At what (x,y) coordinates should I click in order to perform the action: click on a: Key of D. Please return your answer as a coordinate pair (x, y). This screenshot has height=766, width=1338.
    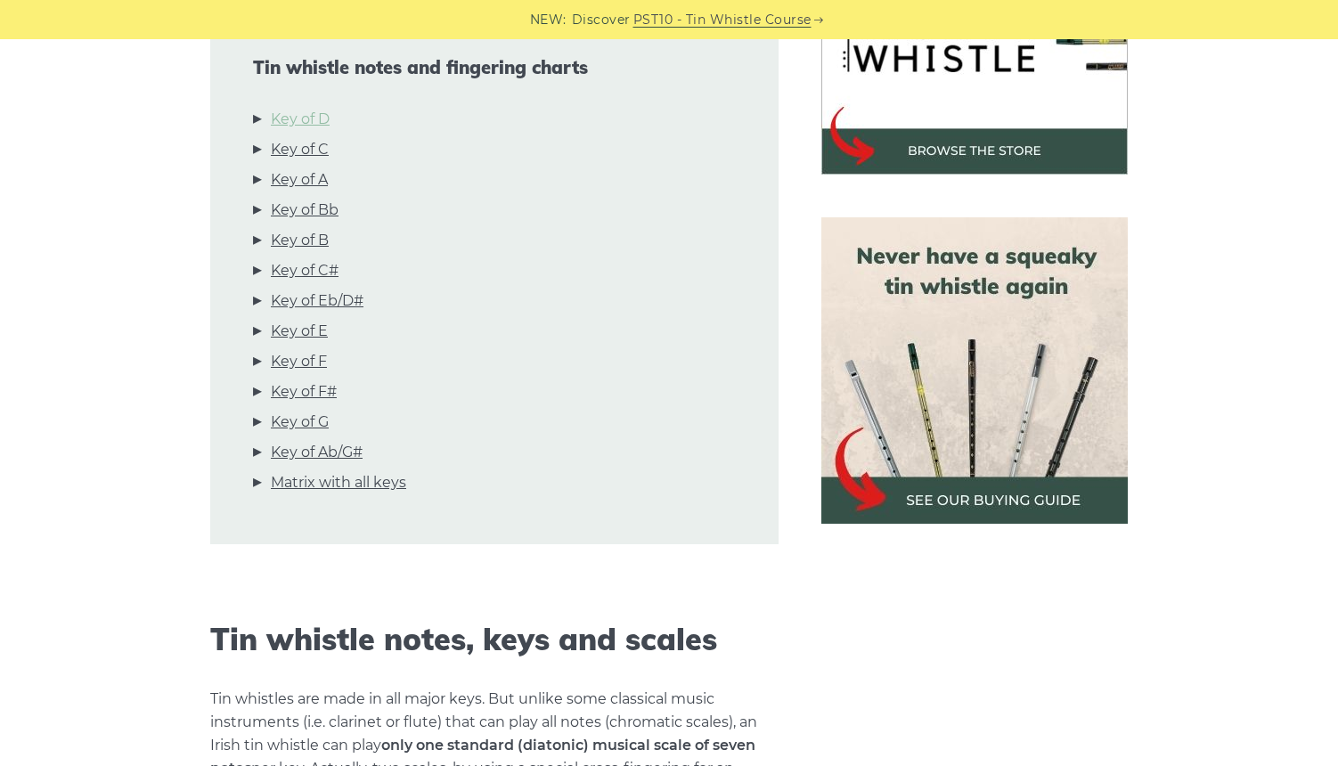
    Looking at the image, I should click on (300, 119).